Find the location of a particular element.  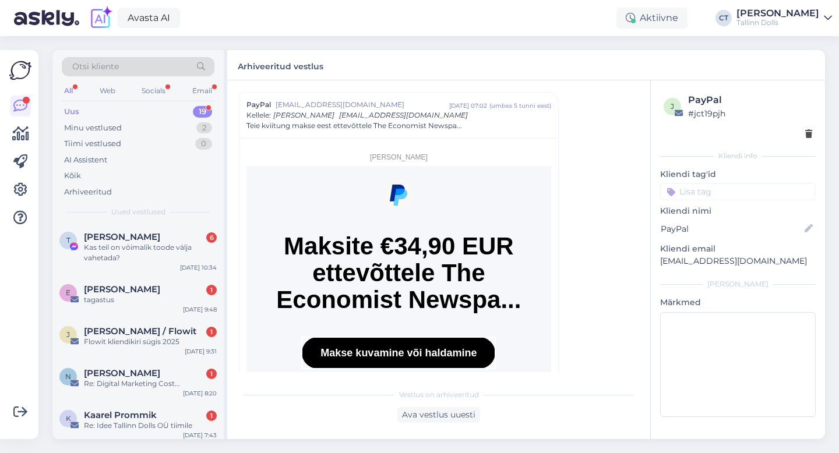

span: Maksite €34,90 EUR ettevõttele The Economist Newspa... is located at coordinates (399, 273).